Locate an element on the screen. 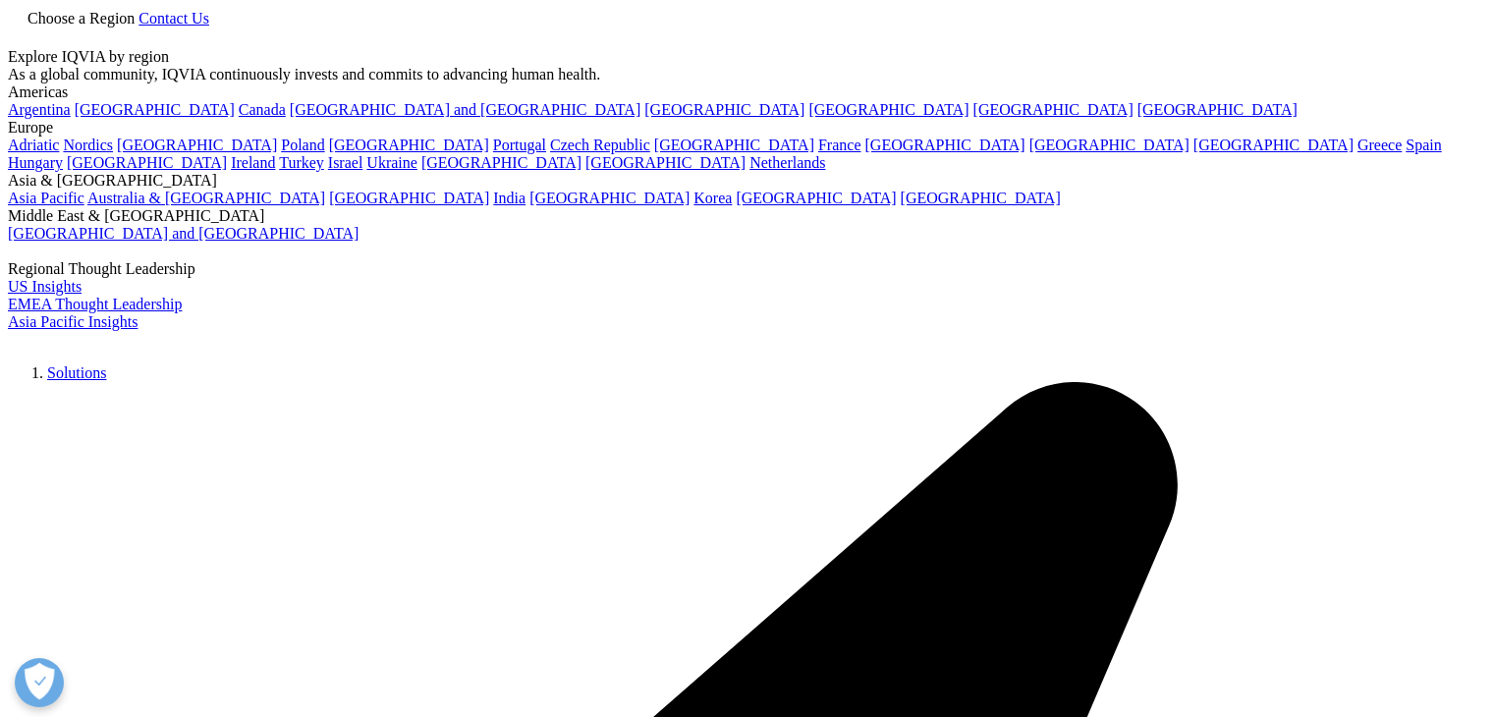  a: Israel is located at coordinates (346, 162).